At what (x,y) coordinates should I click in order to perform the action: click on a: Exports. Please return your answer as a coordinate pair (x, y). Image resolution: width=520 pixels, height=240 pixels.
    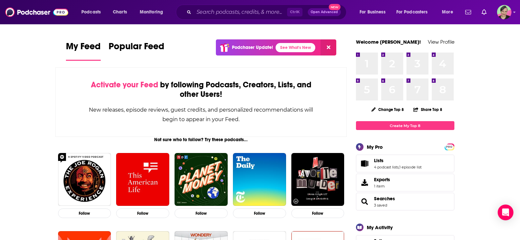
    Looking at the image, I should click on (405, 182).